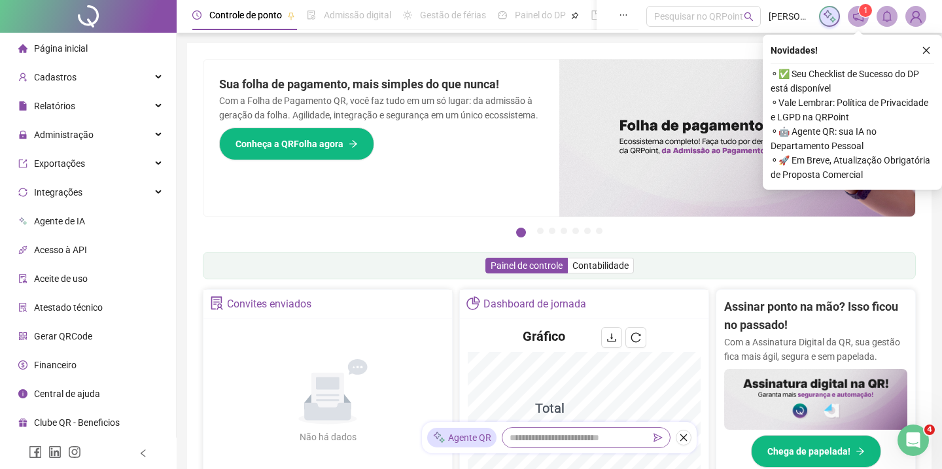  What do you see at coordinates (588, 231) in the screenshot?
I see `button: 6` at bounding box center [588, 231].